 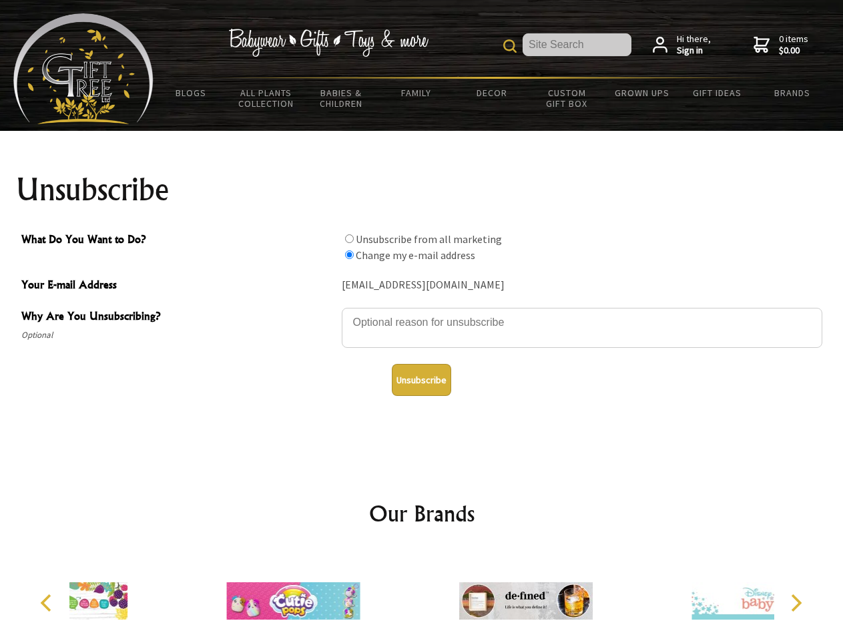 What do you see at coordinates (794, 45) in the screenshot?
I see `span: 0 items` at bounding box center [794, 45].